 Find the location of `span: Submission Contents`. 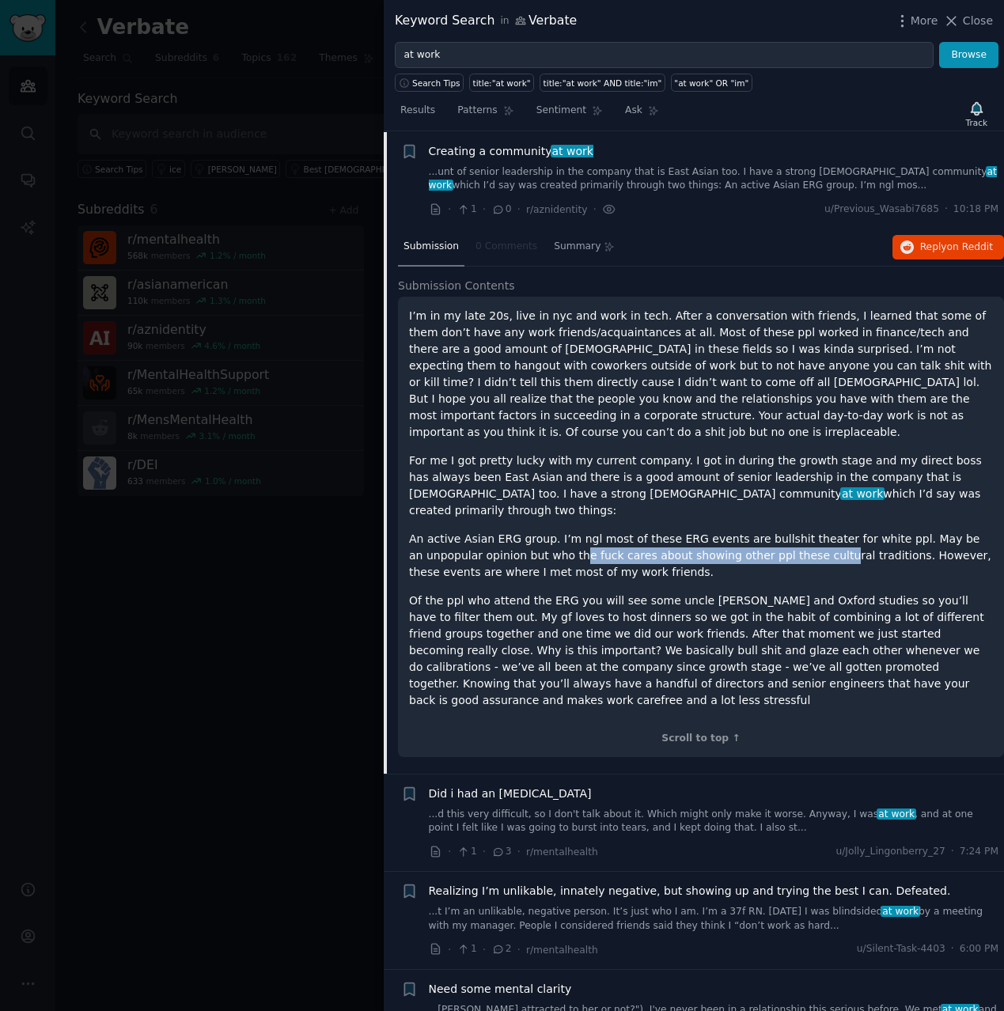

span: Submission Contents is located at coordinates (457, 286).